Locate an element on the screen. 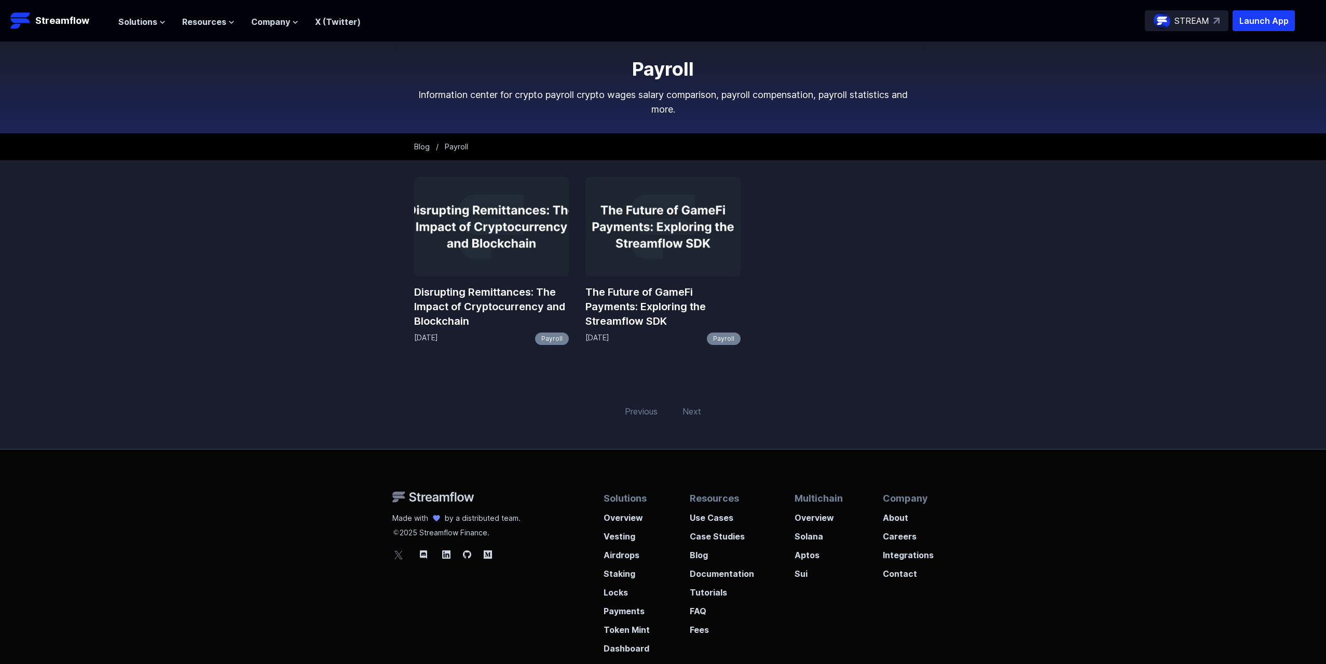 The height and width of the screenshot is (664, 1326). p: Vesting is located at coordinates (626, 533).